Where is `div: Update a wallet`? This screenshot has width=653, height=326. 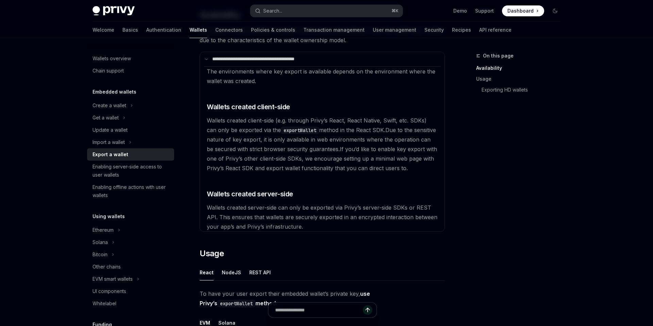 div: Update a wallet is located at coordinates (110, 130).